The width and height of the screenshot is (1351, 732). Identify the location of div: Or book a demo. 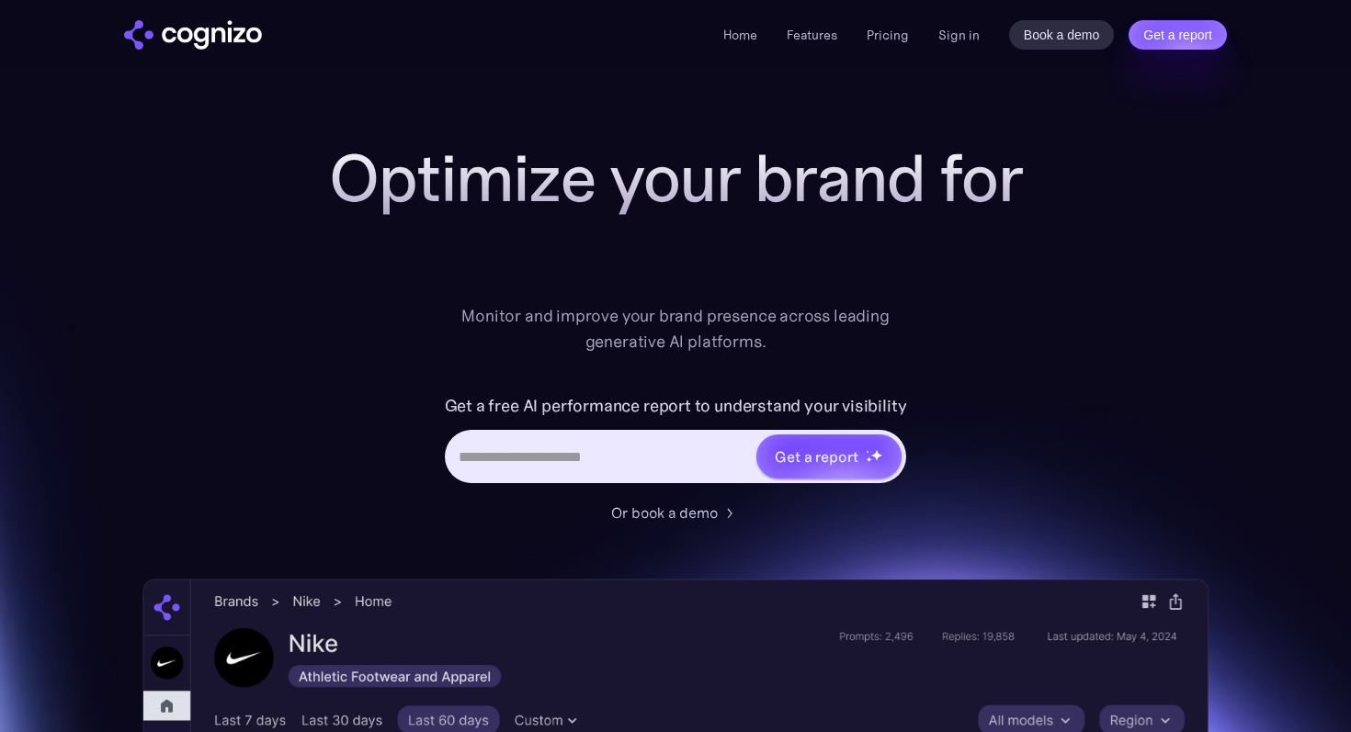
(664, 513).